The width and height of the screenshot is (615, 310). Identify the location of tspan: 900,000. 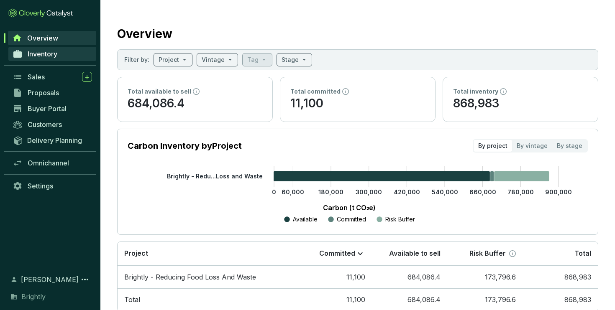
(558, 192).